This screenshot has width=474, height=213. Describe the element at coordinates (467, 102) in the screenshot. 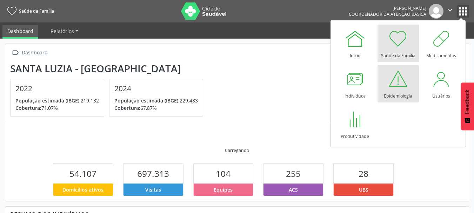

I see `span: Feedback` at that location.